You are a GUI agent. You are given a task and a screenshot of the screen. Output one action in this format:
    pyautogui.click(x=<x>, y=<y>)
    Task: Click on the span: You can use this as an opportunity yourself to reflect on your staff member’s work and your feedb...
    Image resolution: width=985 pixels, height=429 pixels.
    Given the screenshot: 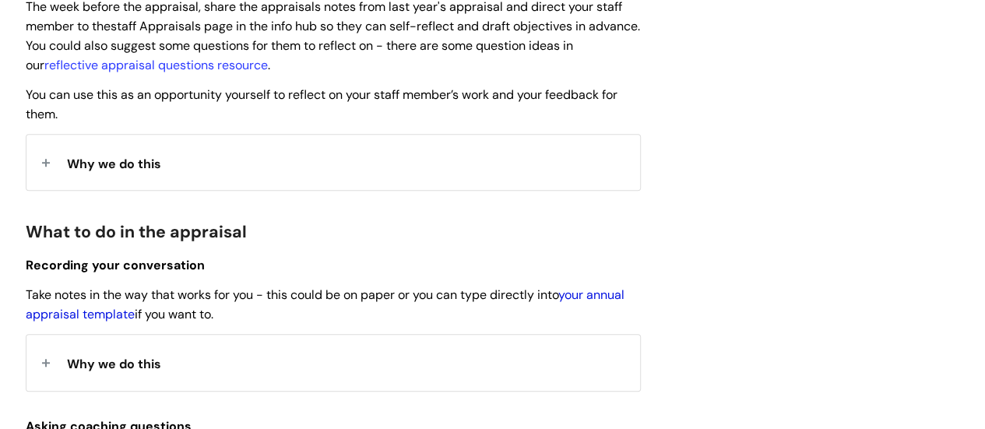 What is the action you would take?
    pyautogui.click(x=322, y=104)
    